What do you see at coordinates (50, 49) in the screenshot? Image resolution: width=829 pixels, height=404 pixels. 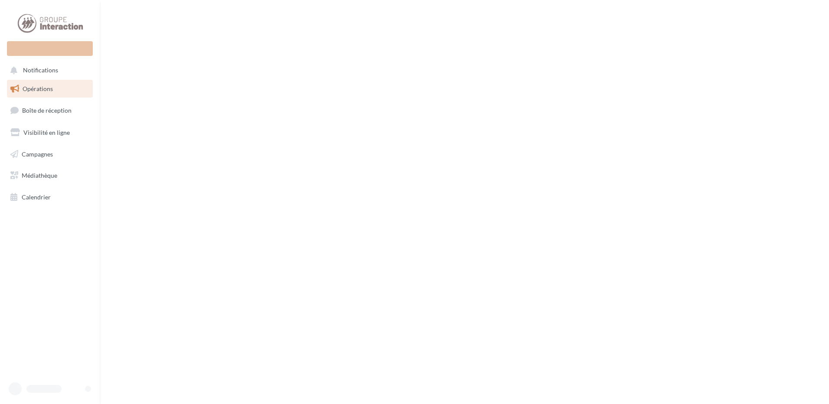 I see `div: Nouvelle campagne` at bounding box center [50, 49].